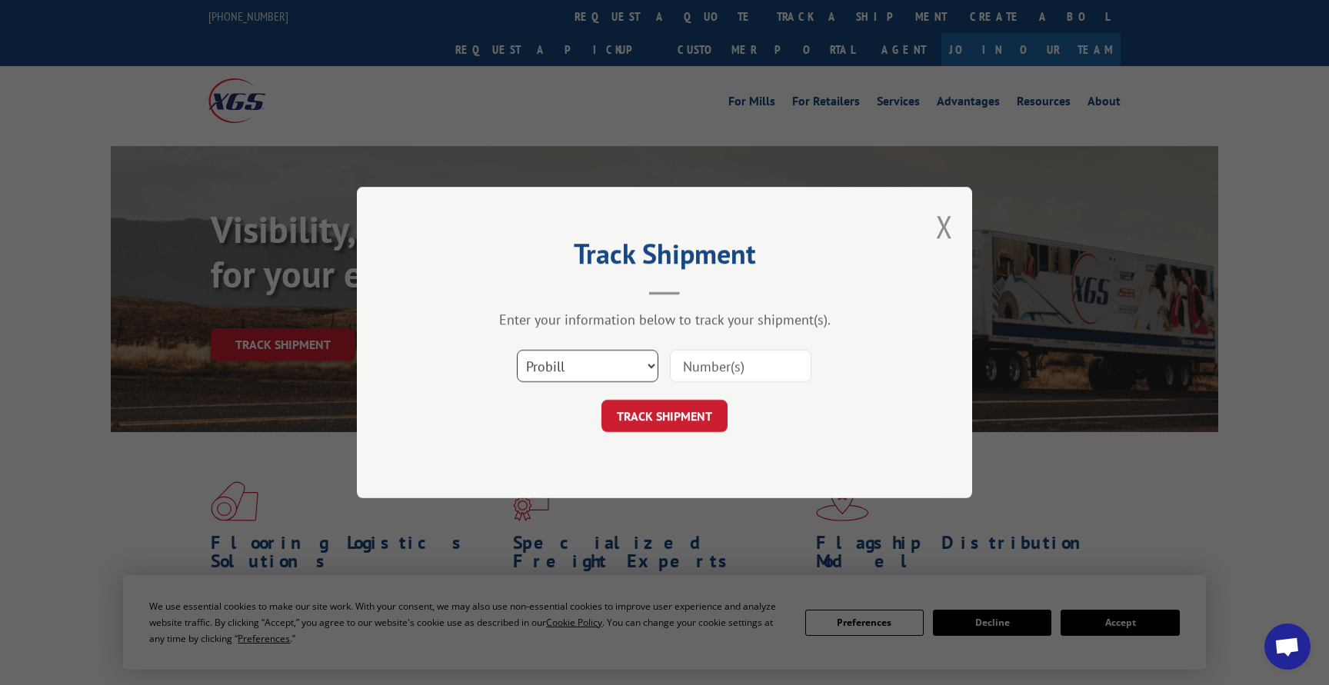  What do you see at coordinates (664, 258) in the screenshot?
I see `h2: Track Shipment` at bounding box center [664, 258].